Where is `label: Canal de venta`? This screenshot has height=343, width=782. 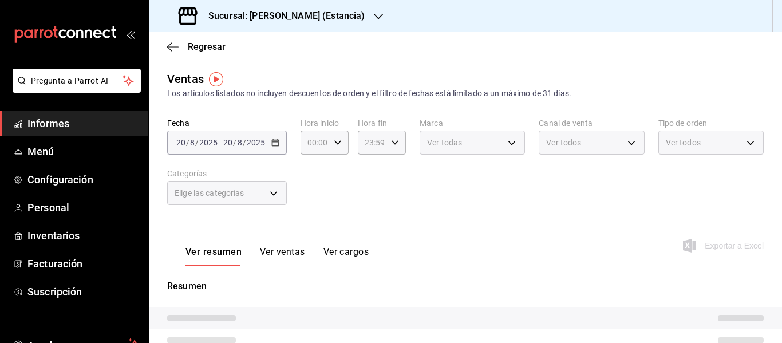 label: Canal de venta is located at coordinates (591, 123).